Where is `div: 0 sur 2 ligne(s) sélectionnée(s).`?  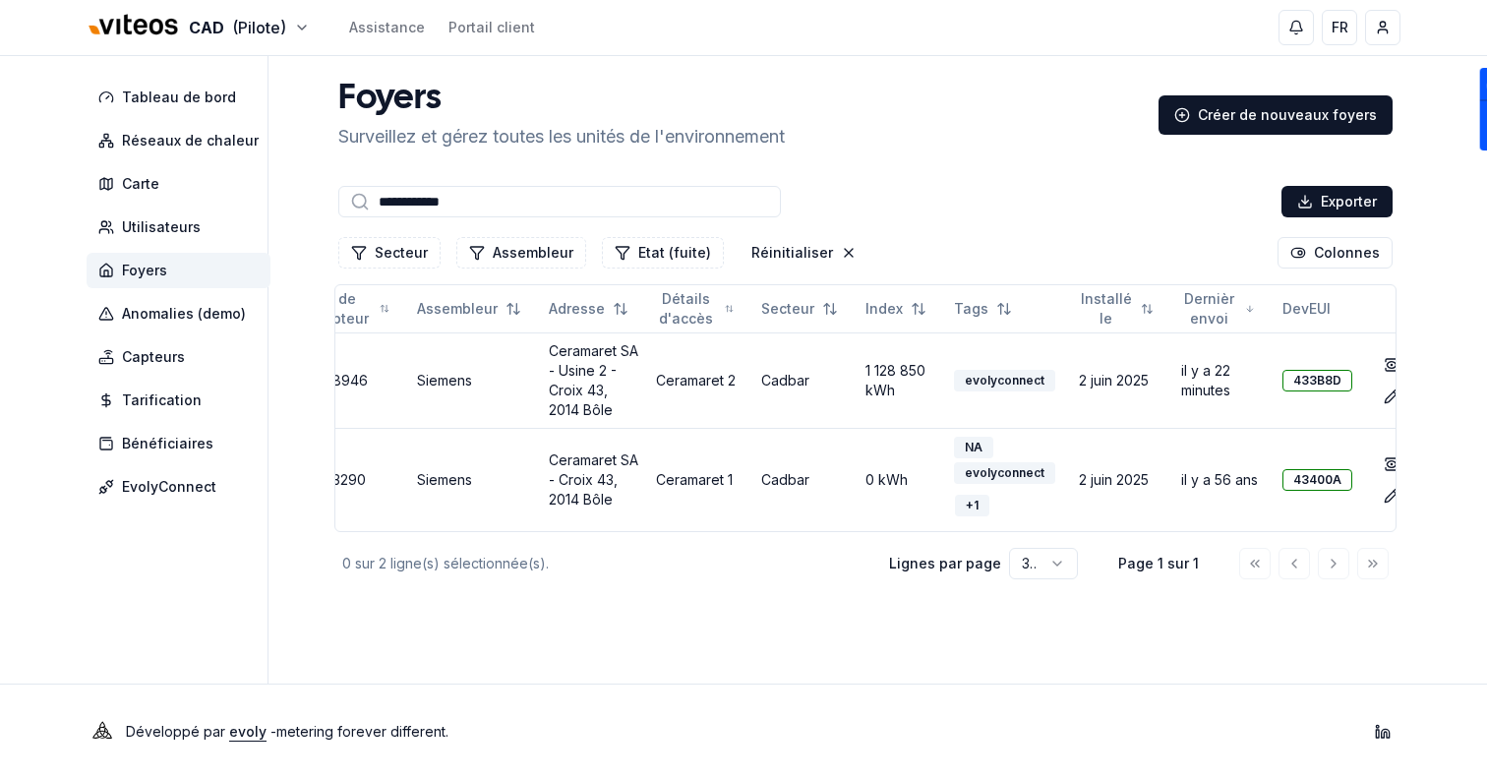 div: 0 sur 2 ligne(s) sélectionnée(s). is located at coordinates (600, 563).